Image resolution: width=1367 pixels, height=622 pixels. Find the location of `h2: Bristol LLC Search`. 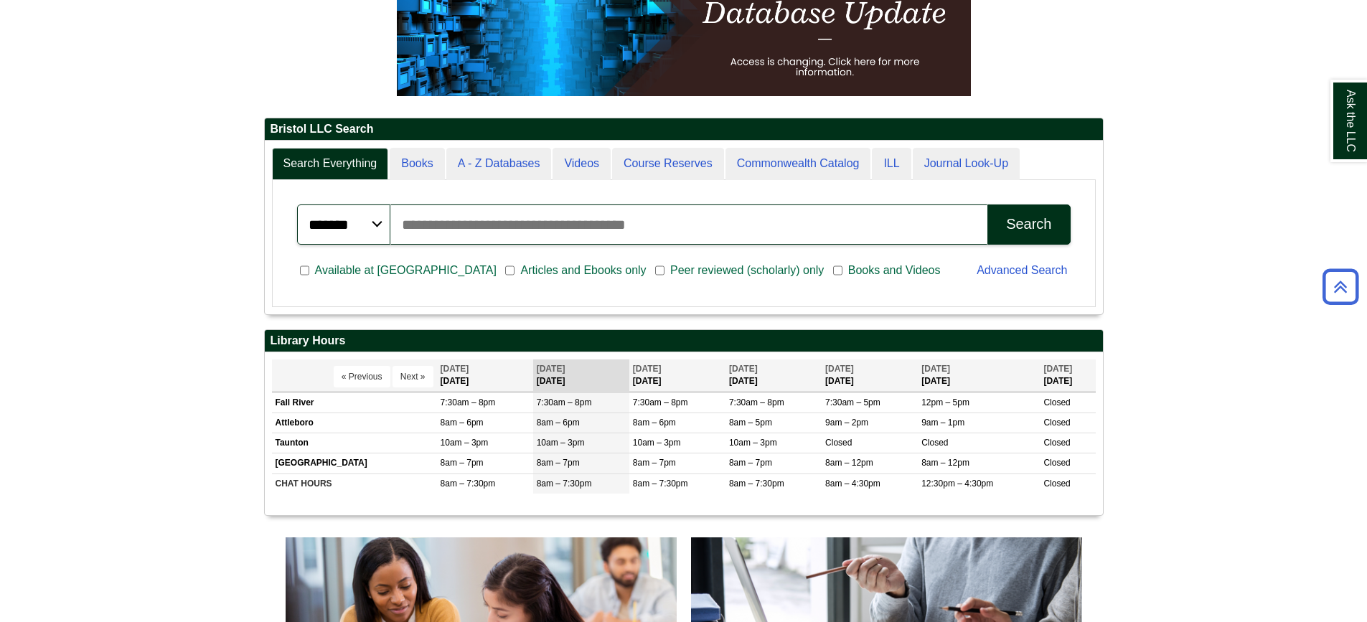

h2: Bristol LLC Search is located at coordinates (684, 129).